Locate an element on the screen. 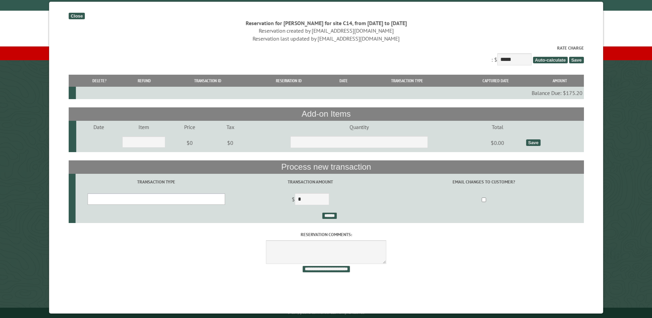  small: © Campground Commander LLC. All rights reserved. is located at coordinates (326, 312).